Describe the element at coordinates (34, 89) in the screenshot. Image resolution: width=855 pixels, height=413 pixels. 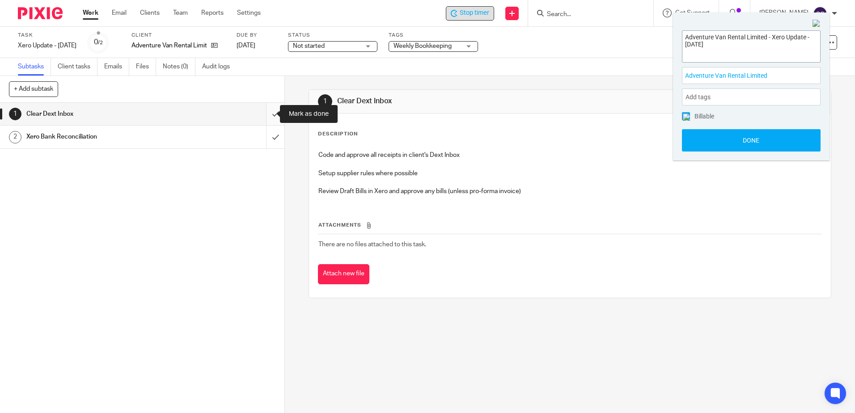
I see `button: + Add subtask` at that location.